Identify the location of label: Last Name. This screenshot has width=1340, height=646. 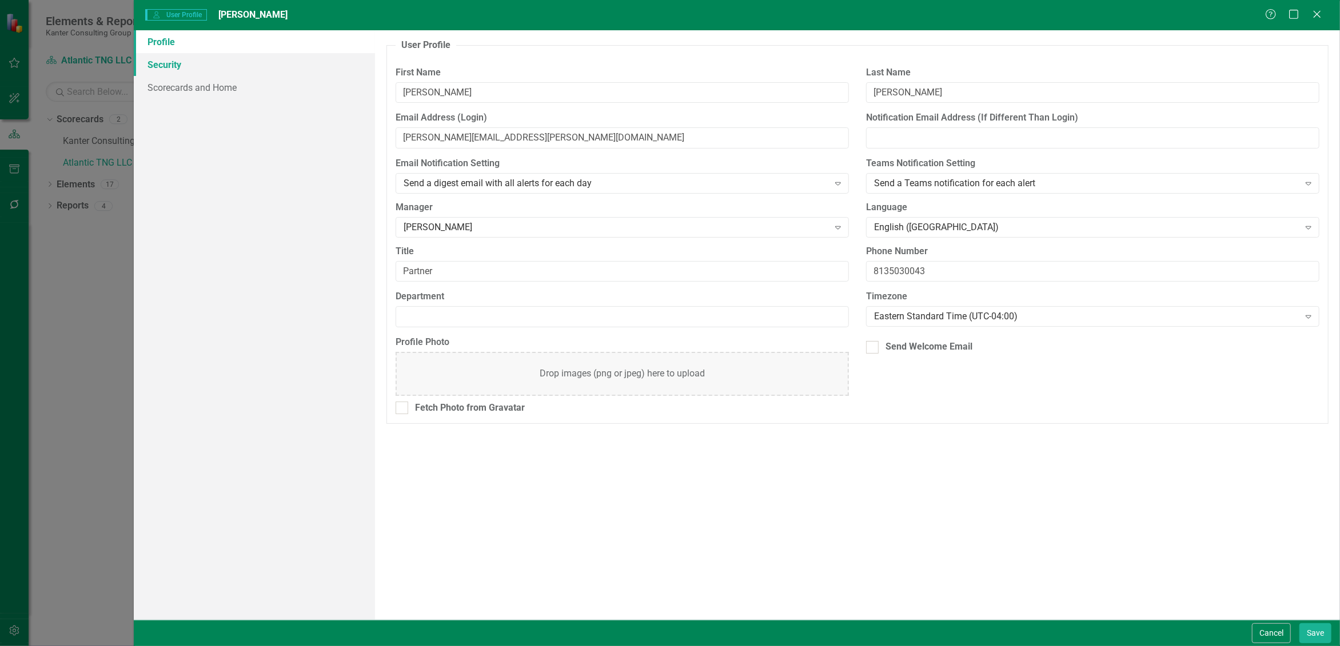
(1092, 73).